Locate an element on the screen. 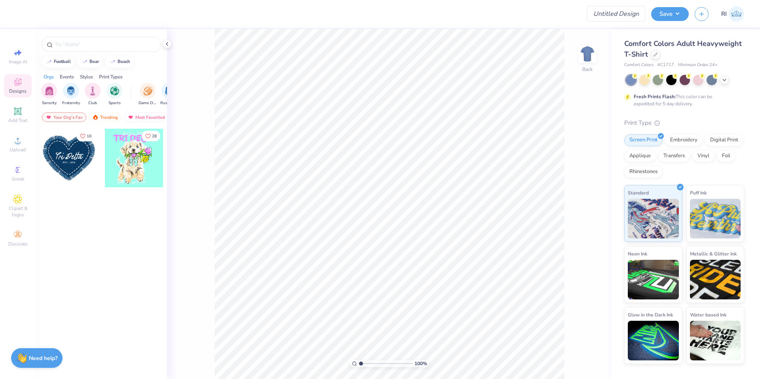  button: beach is located at coordinates (120, 62).